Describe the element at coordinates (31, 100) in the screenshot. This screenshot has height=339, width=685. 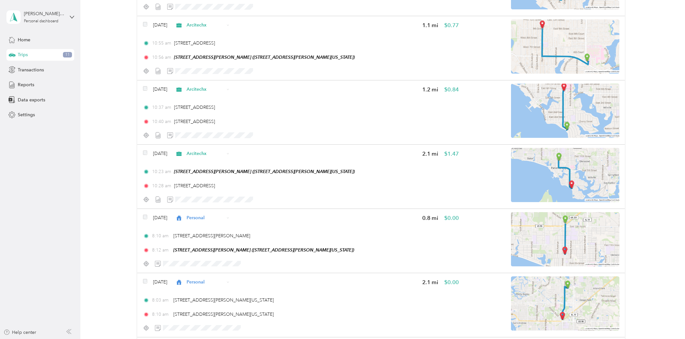
I see `span: Data exports` at that location.